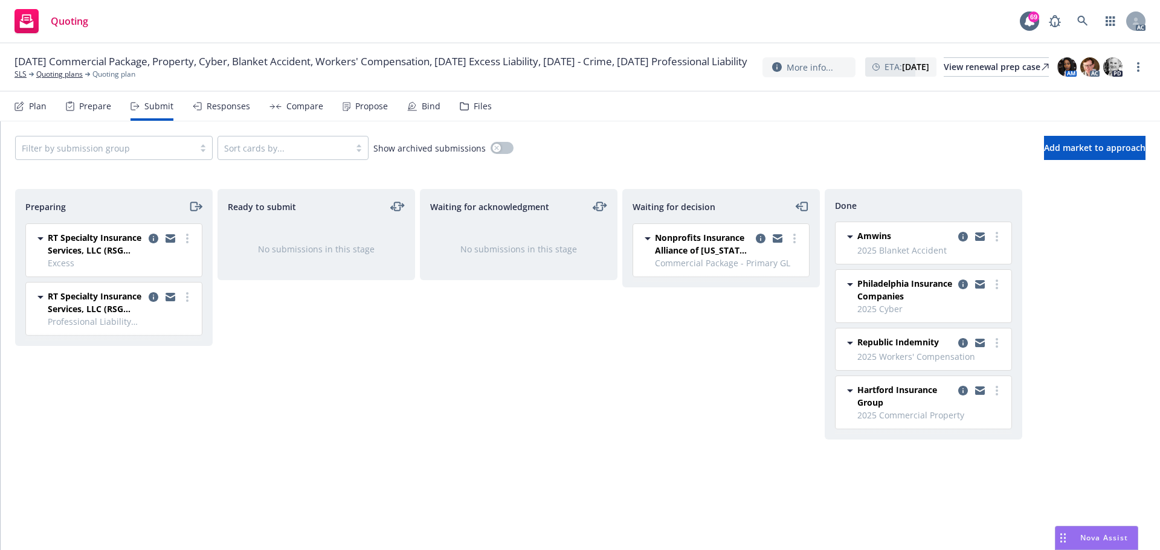 This screenshot has height=550, width=1160. Describe the element at coordinates (372, 106) in the screenshot. I see `div: Propose` at that location.